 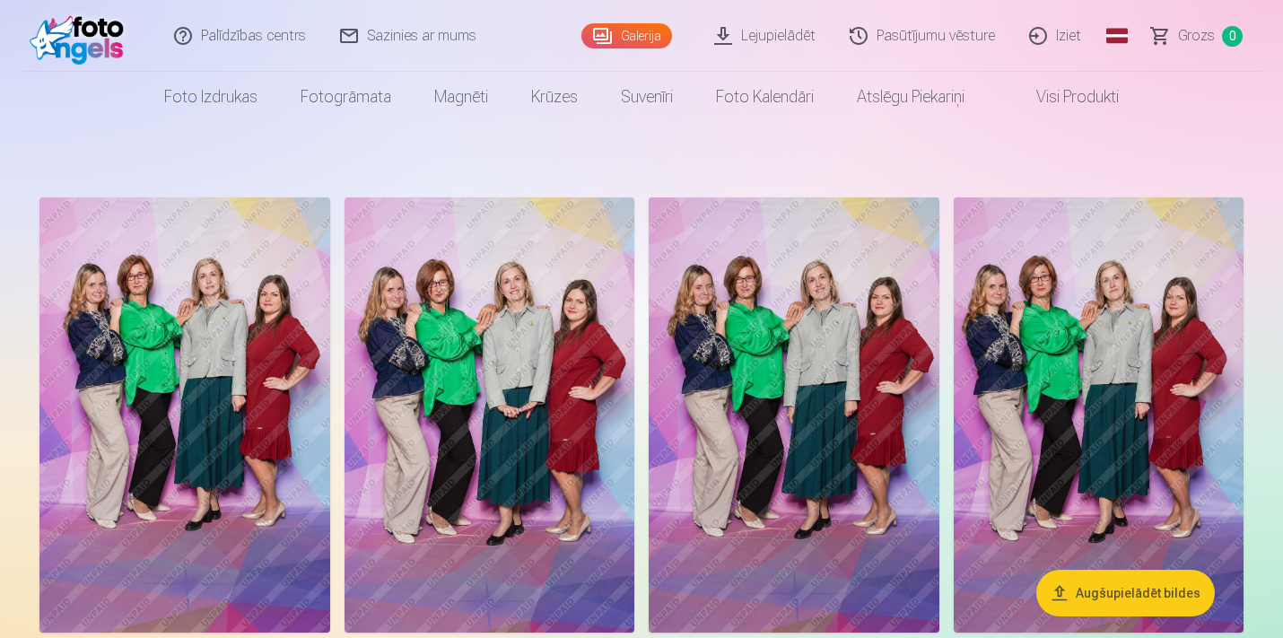 I want to click on a: Magnēti, so click(x=461, y=97).